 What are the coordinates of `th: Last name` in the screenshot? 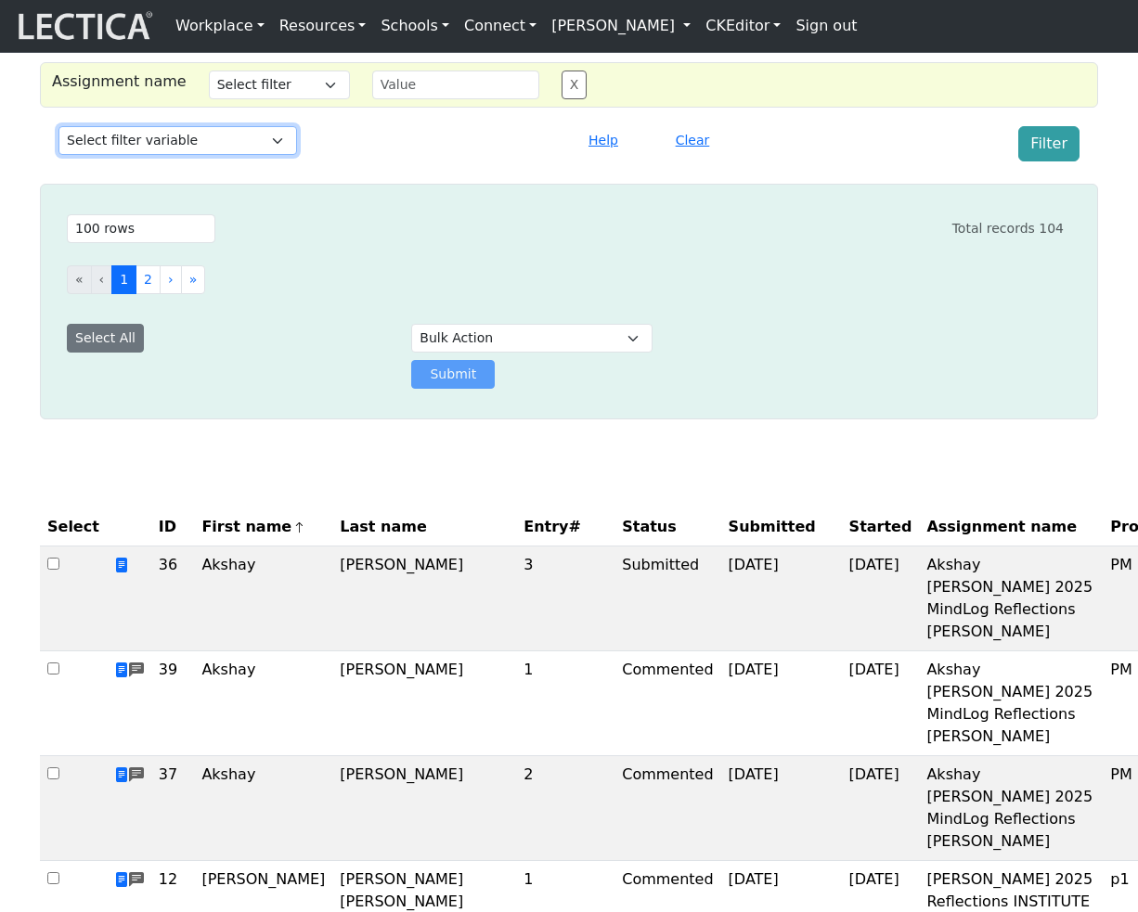 It's located at (424, 527).